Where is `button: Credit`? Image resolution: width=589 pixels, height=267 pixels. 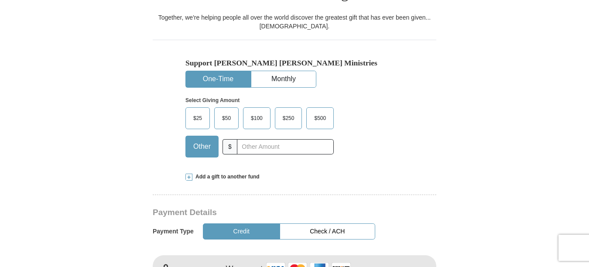
button: Credit is located at coordinates (241, 231).